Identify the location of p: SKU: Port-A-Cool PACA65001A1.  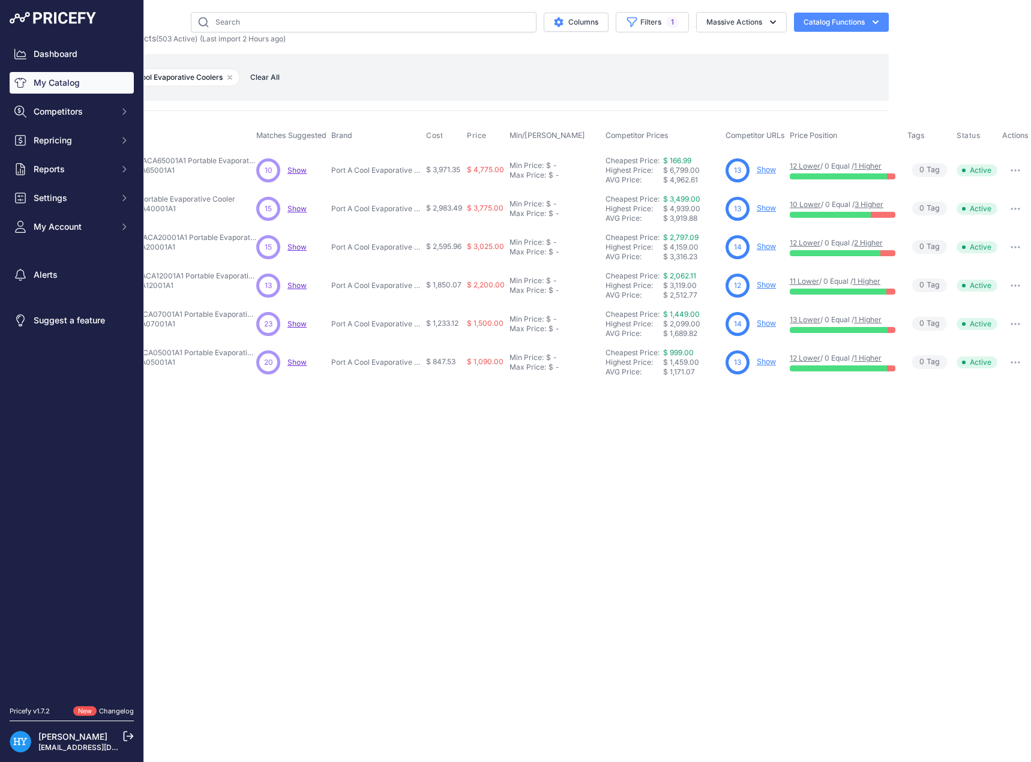
(160, 170).